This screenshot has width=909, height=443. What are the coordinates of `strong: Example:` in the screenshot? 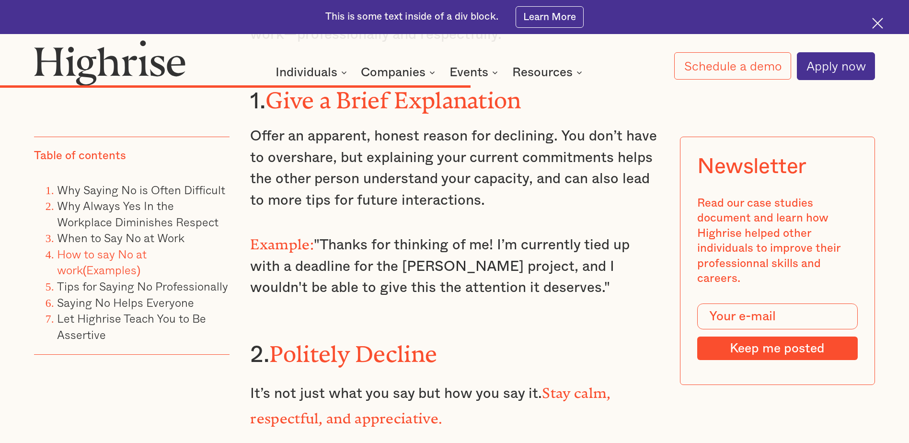 It's located at (282, 241).